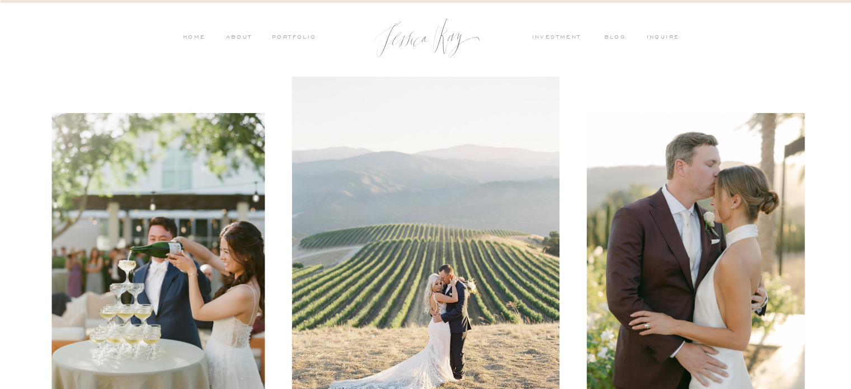 The image size is (851, 389). What do you see at coordinates (560, 38) in the screenshot?
I see `a: investment` at bounding box center [560, 38].